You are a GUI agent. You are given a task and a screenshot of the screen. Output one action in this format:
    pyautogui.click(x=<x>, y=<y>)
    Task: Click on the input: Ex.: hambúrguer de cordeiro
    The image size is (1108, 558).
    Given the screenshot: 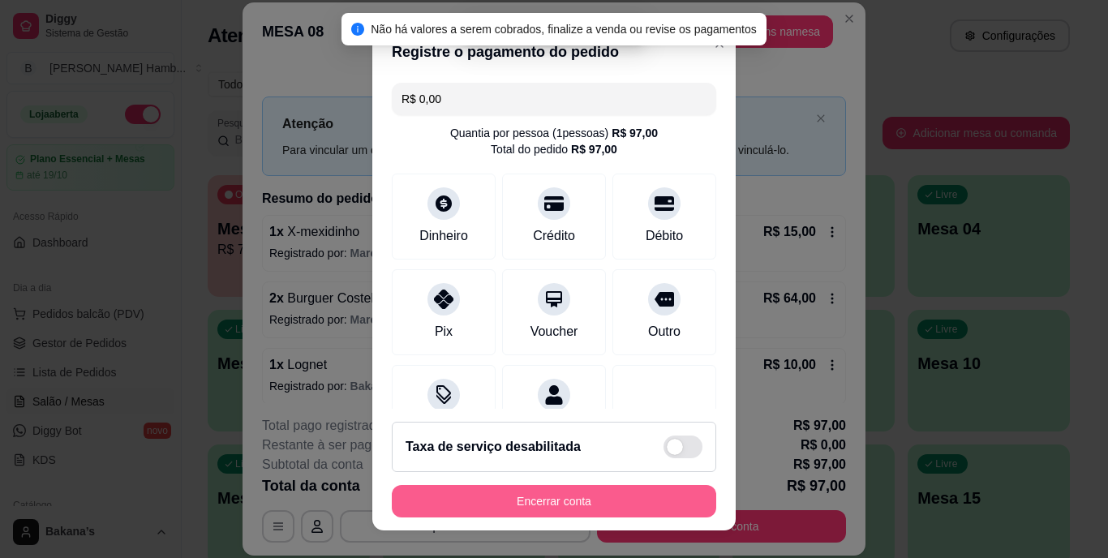 What is the action you would take?
    pyautogui.click(x=554, y=99)
    